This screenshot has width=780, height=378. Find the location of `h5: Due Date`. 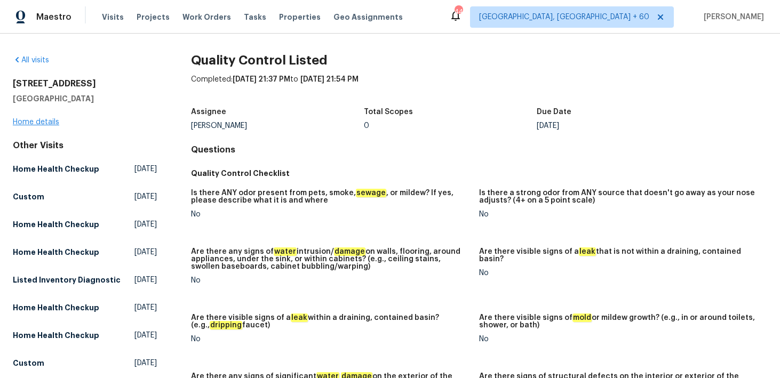

h5: Due Date is located at coordinates (554, 112).